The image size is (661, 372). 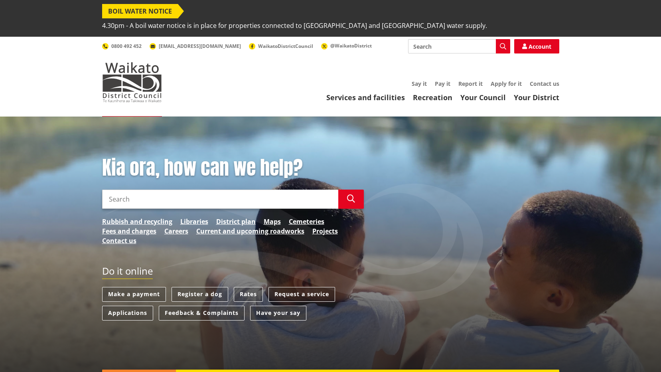 What do you see at coordinates (176, 231) in the screenshot?
I see `a: Careers` at bounding box center [176, 231].